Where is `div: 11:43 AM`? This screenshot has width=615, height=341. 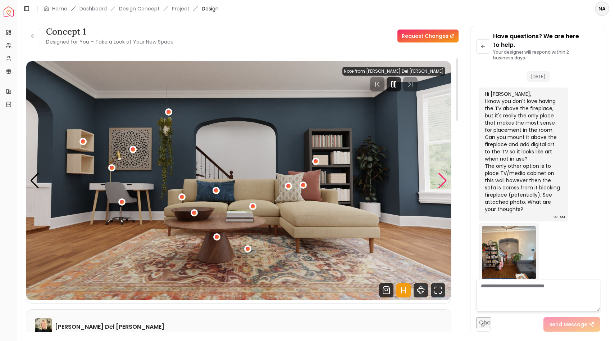 div: 11:43 AM is located at coordinates (558, 217).